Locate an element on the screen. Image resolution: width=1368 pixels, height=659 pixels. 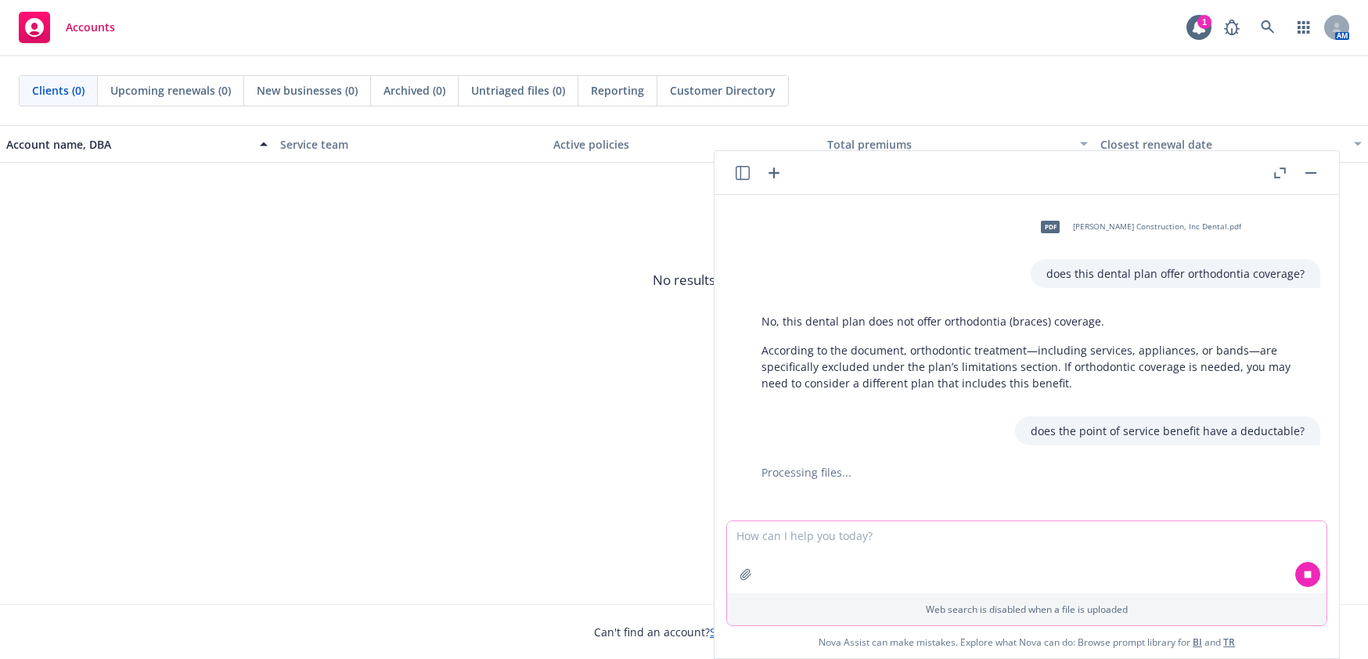
a: Report a Bug is located at coordinates (1231, 27).